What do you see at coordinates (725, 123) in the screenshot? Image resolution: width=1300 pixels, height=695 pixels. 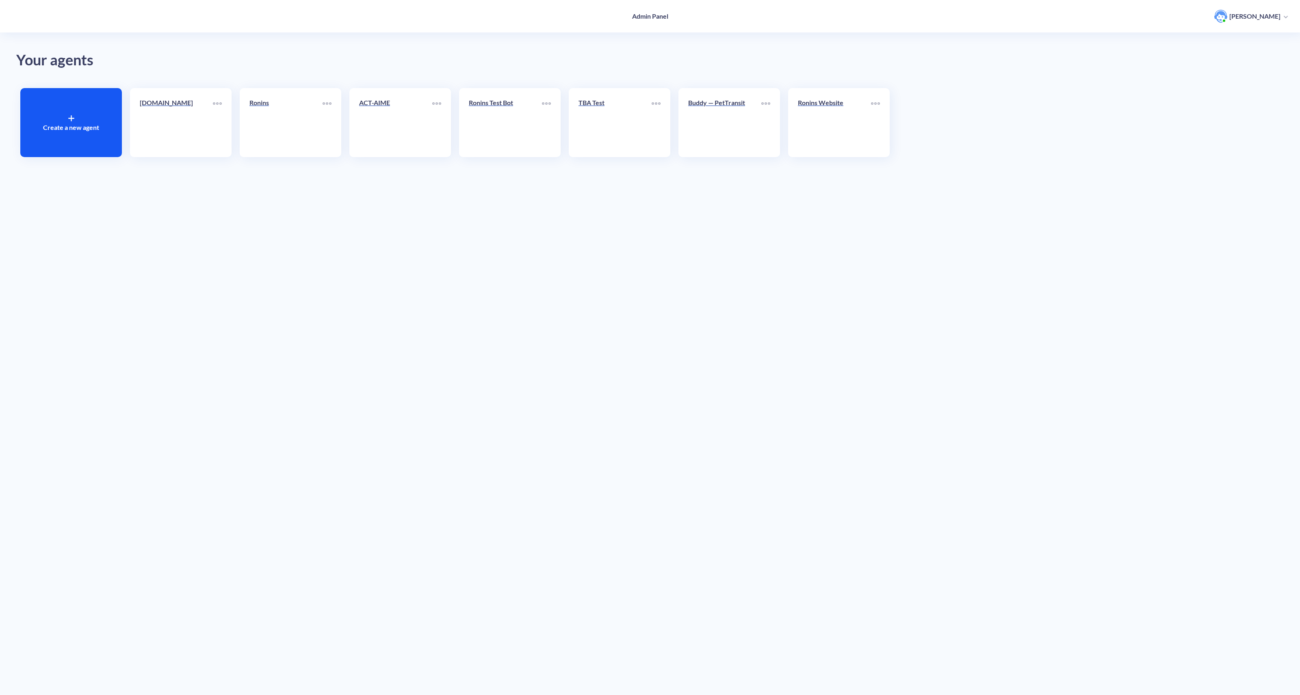 I see `a: Buddy — PetTransit` at bounding box center [725, 123].